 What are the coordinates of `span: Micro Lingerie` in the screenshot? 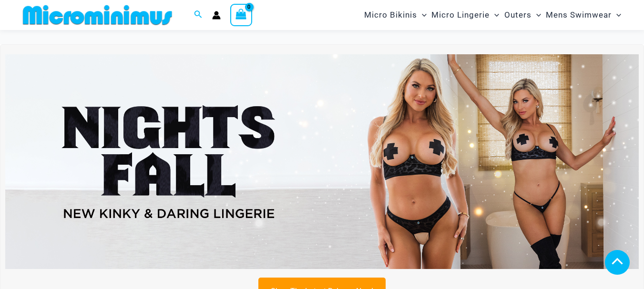 It's located at (460, 15).